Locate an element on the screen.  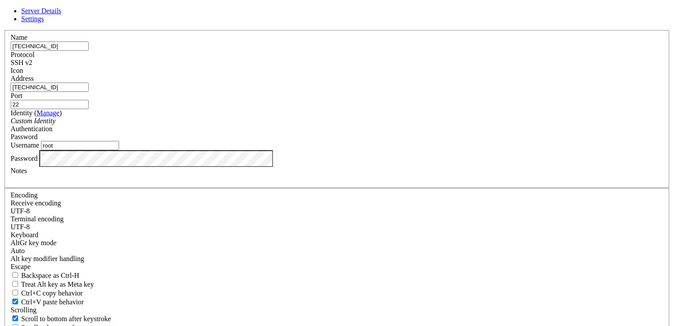
span: Ctrl+C copy behavior is located at coordinates (52, 293).